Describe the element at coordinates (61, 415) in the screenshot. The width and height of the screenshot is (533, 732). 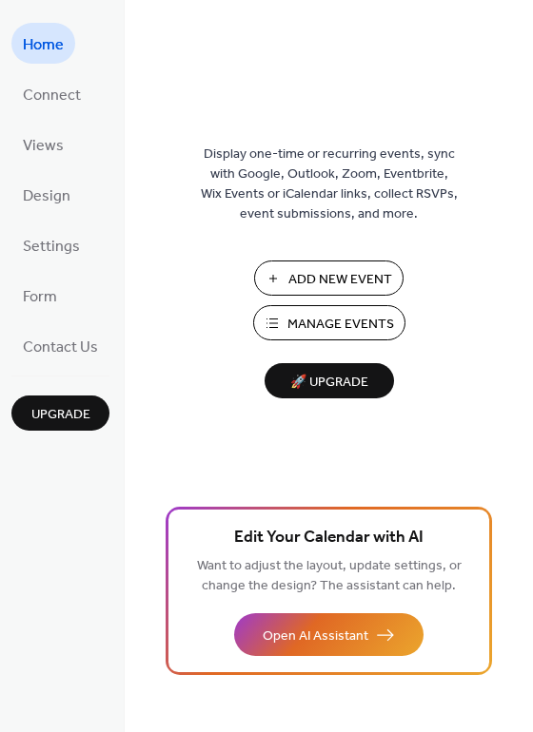
I see `span: Upgrade` at that location.